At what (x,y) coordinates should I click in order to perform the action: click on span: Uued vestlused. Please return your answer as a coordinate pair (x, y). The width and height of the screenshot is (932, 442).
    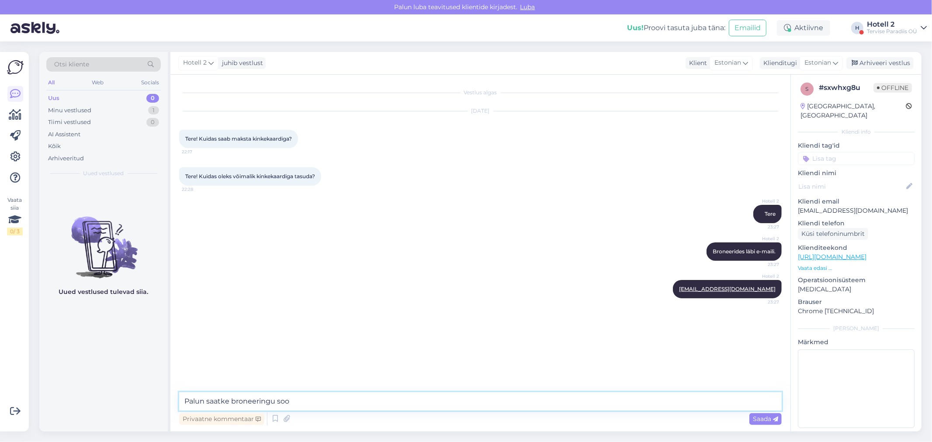
    Looking at the image, I should click on (104, 173).